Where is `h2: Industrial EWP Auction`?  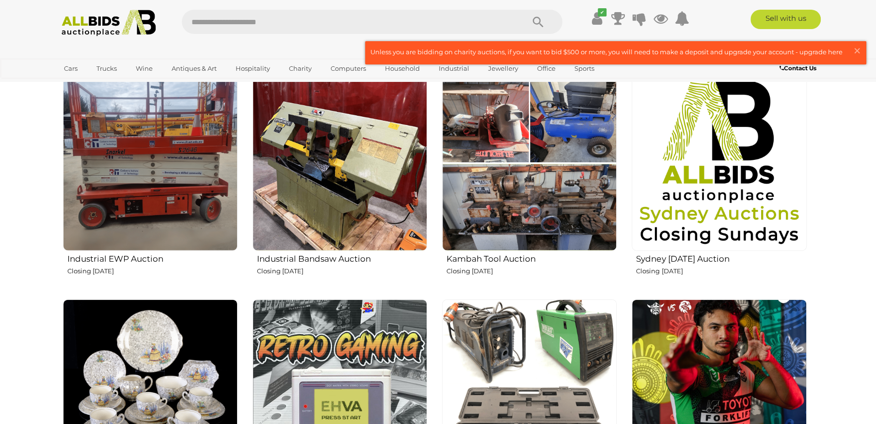 h2: Industrial EWP Auction is located at coordinates (152, 258).